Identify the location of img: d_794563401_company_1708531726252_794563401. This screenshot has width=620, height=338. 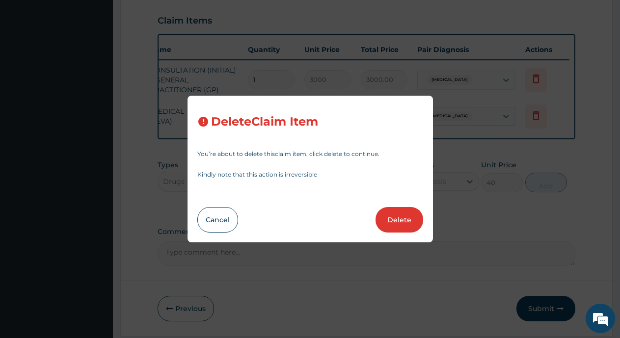
(29, 61).